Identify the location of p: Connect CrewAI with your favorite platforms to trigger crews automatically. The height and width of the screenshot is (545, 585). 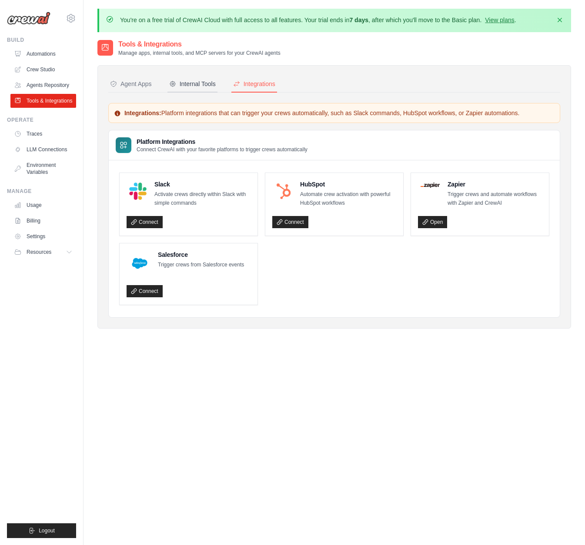
(222, 150).